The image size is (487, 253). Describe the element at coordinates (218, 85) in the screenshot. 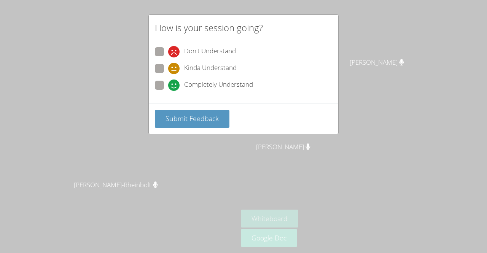

I see `span: Completely Understand` at that location.